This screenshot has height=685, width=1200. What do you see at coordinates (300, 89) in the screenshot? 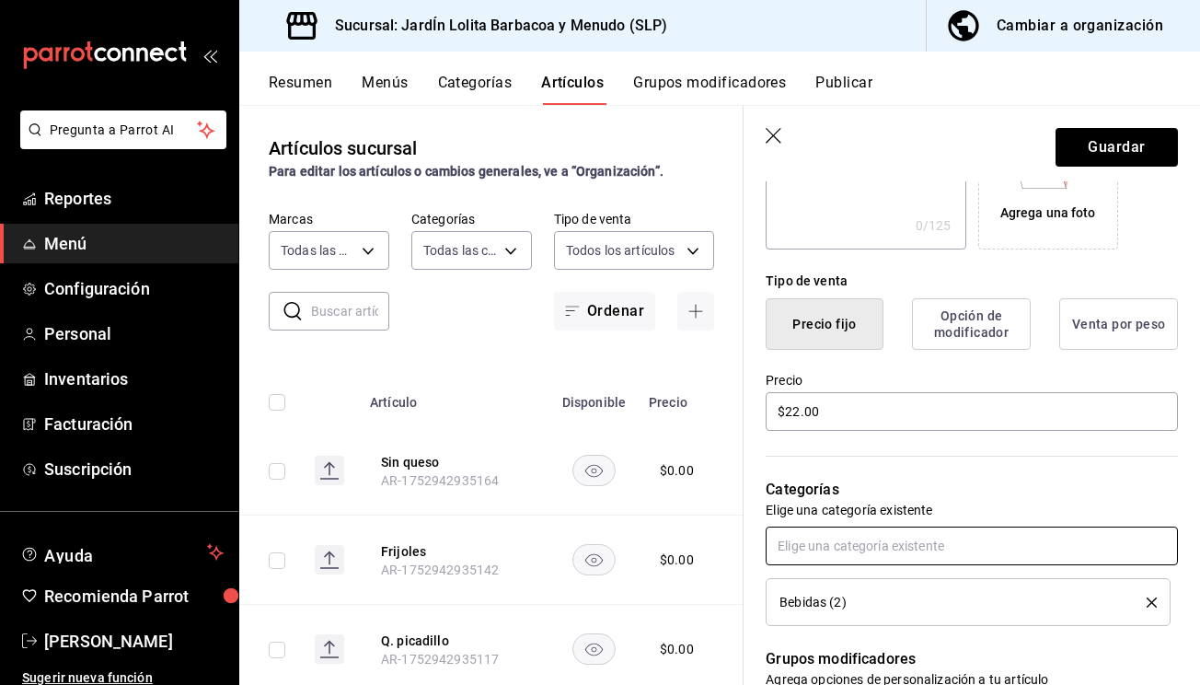
I see `button: Resumen` at bounding box center [300, 89].